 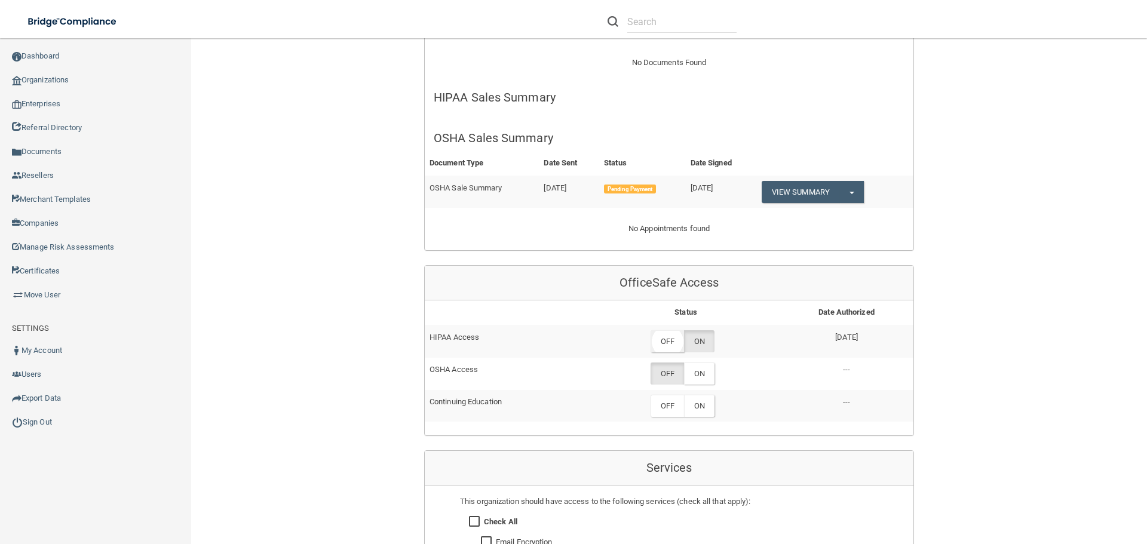 What do you see at coordinates (30, 329) in the screenshot?
I see `label: SETTINGS` at bounding box center [30, 329].